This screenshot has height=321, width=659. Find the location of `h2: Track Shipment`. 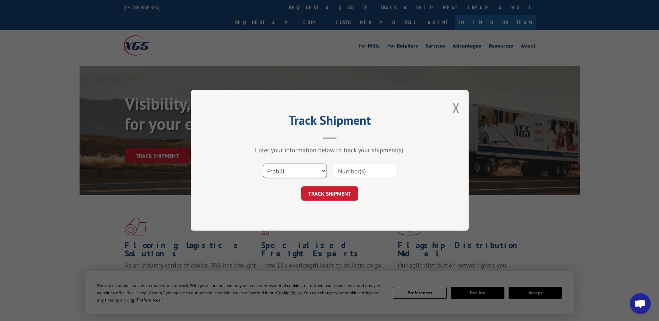

h2: Track Shipment is located at coordinates (330, 122).